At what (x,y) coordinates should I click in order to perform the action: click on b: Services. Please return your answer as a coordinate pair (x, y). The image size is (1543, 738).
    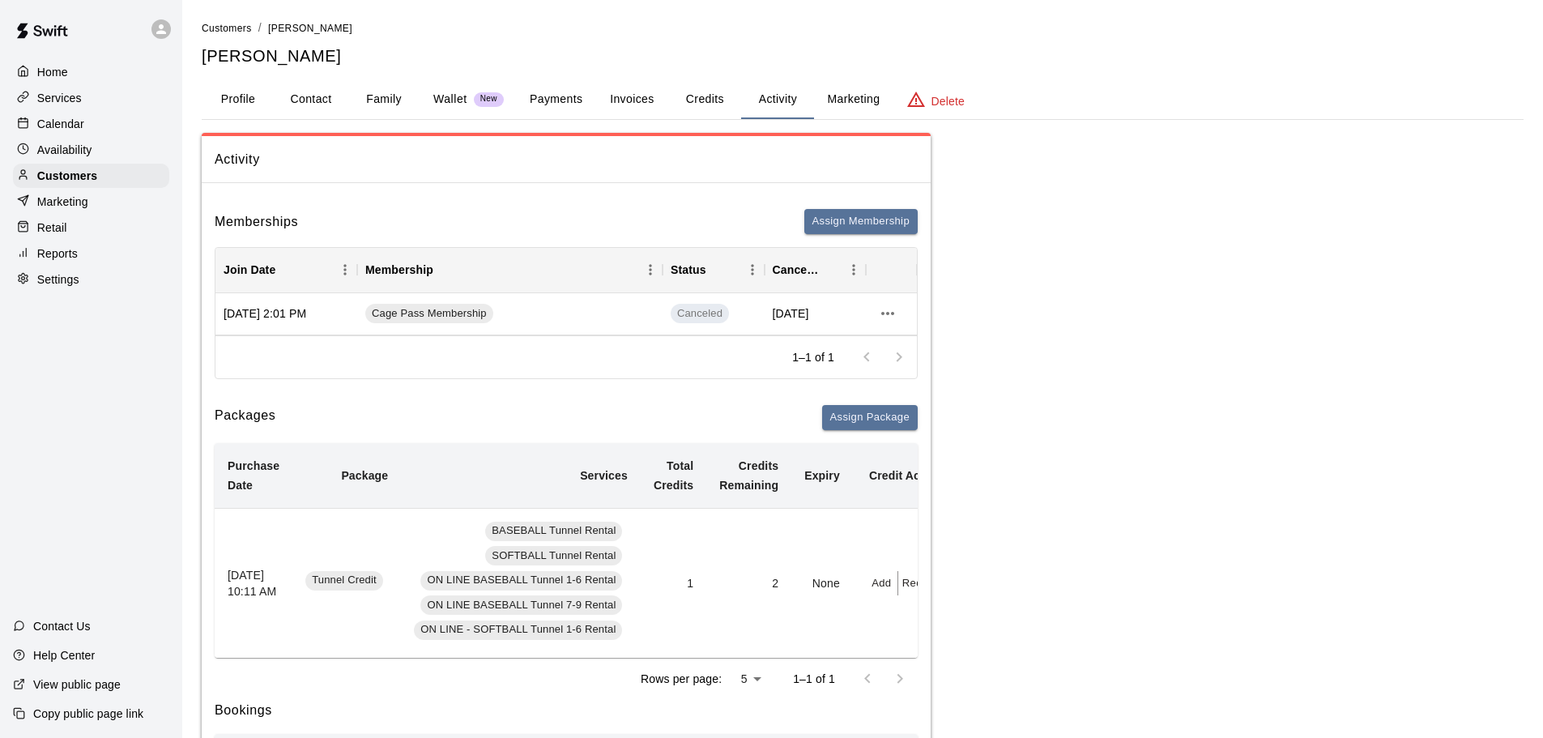
    Looking at the image, I should click on (604, 476).